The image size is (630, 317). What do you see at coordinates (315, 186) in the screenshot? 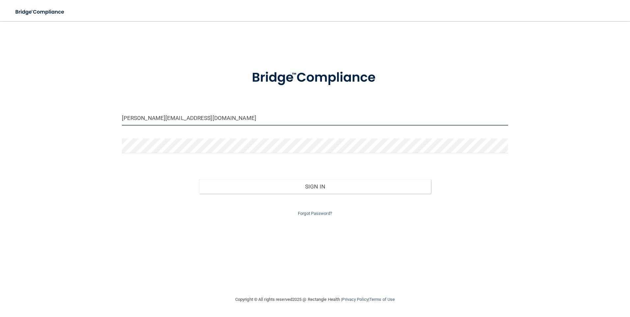
I see `button: Sign In` at bounding box center [315, 186].